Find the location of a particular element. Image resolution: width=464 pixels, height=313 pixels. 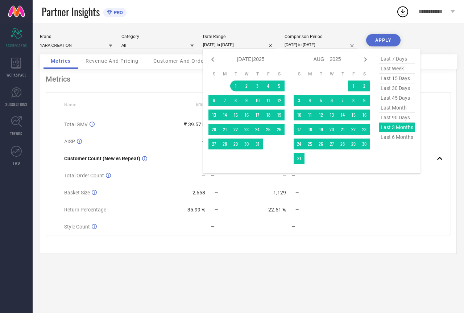

span: Return Percentage is located at coordinates (85, 209).